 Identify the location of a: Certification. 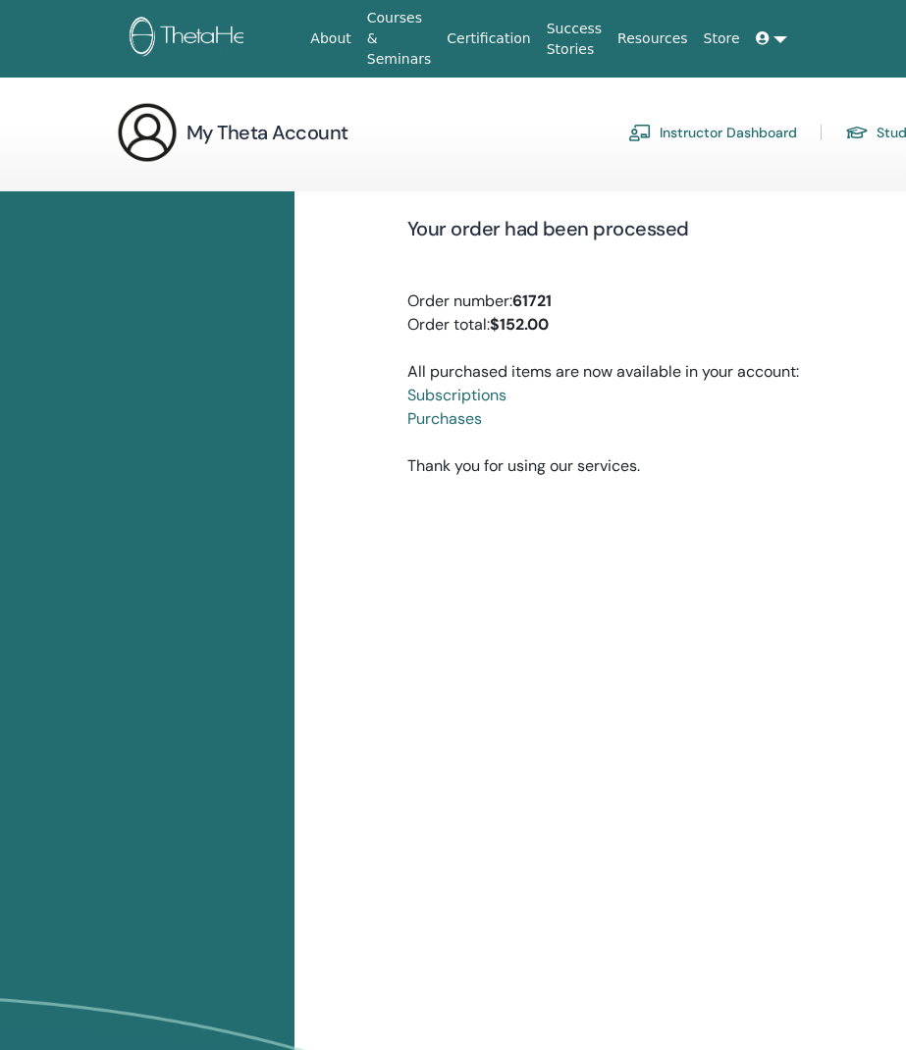
(488, 38).